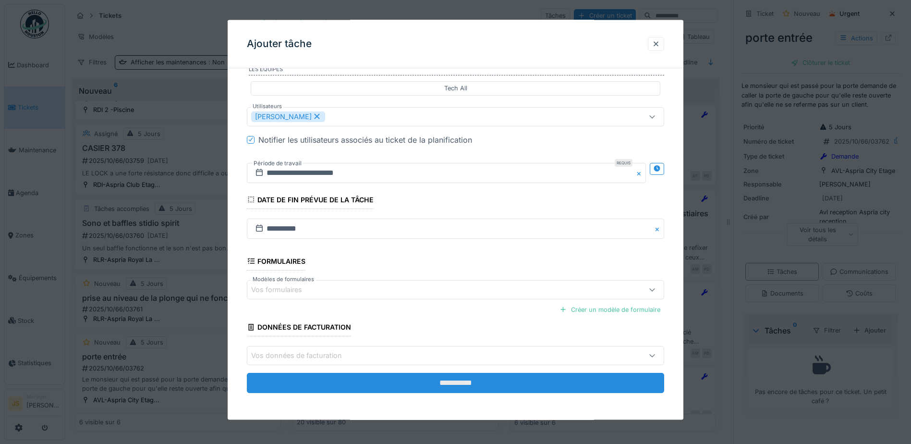 This screenshot has width=911, height=444. I want to click on div: Formulaires, so click(276, 262).